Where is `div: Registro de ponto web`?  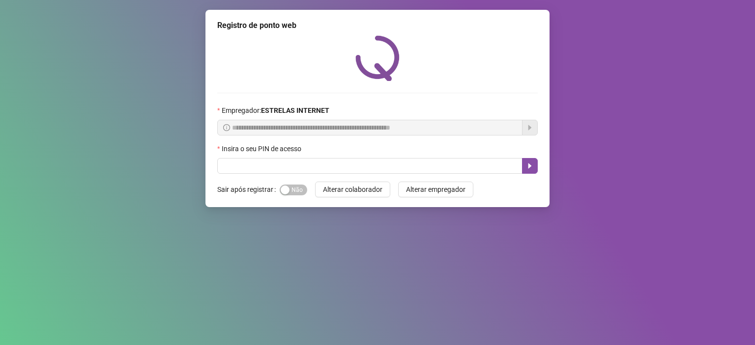
div: Registro de ponto web is located at coordinates (377, 26).